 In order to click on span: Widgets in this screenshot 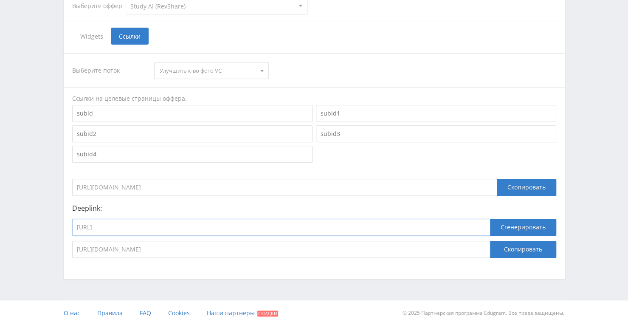, I will do `click(91, 36)`.